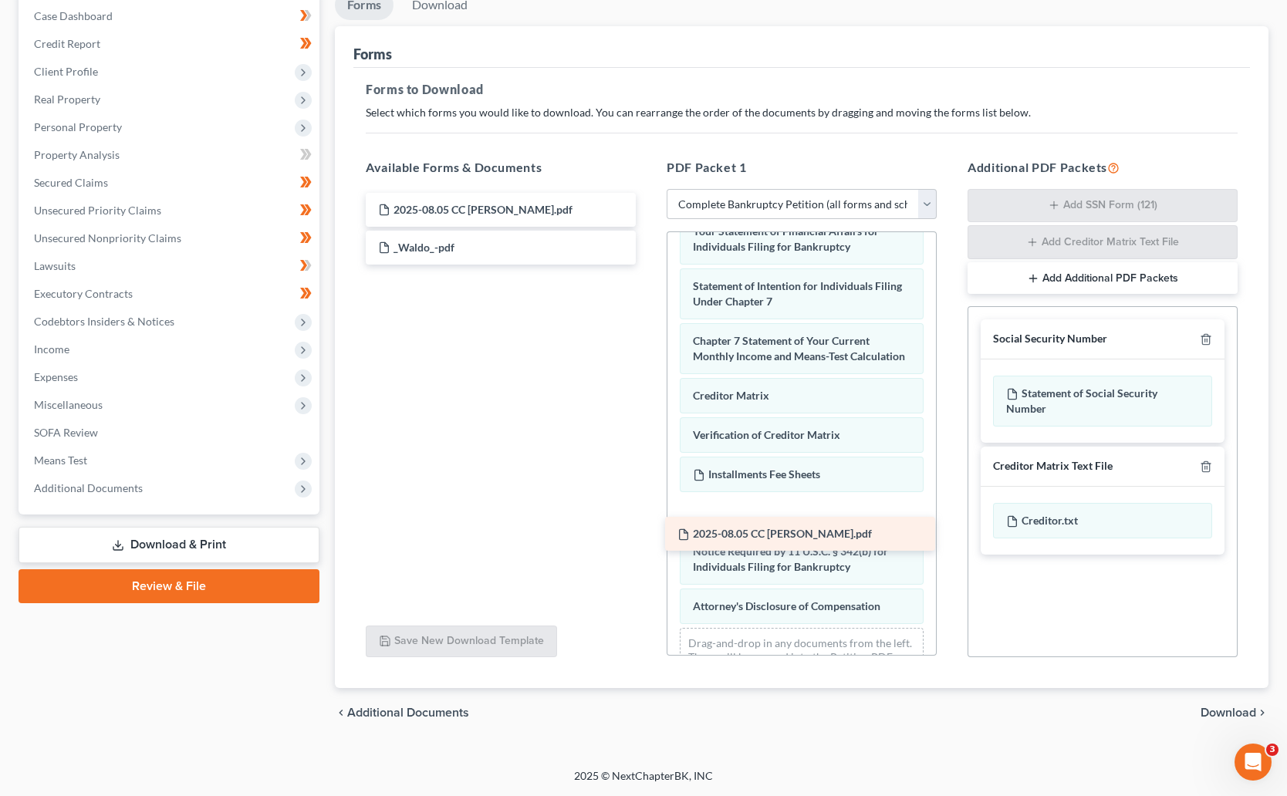 The width and height of the screenshot is (1287, 796). What do you see at coordinates (170, 44) in the screenshot?
I see `a: Credit Report` at bounding box center [170, 44].